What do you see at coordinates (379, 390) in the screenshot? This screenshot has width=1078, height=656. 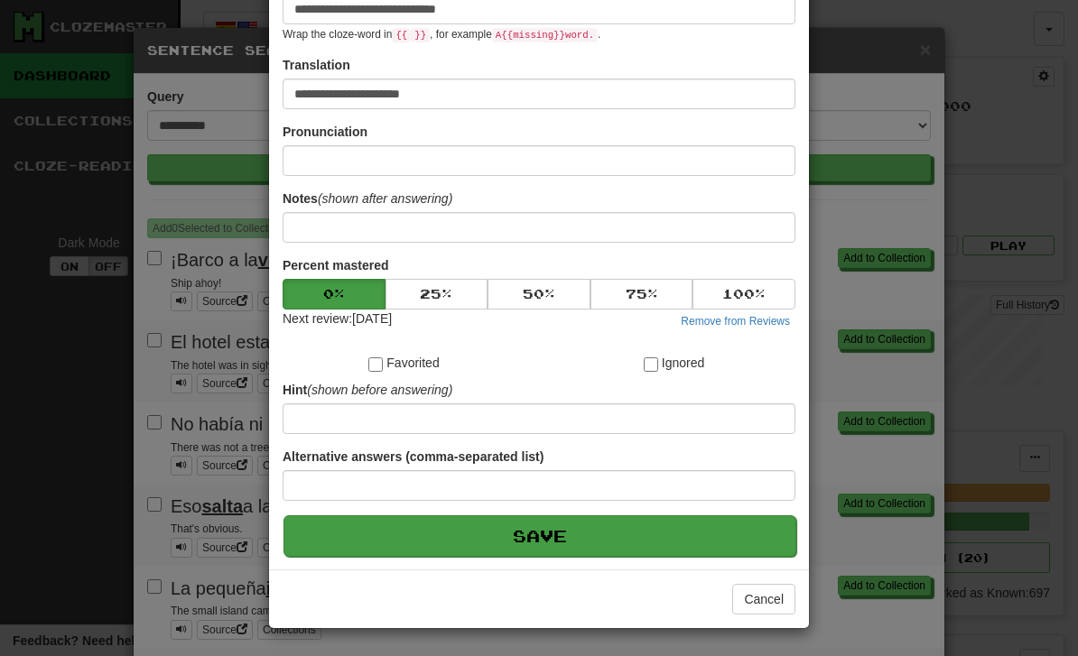 I see `em: (shown before answering)` at bounding box center [379, 390].